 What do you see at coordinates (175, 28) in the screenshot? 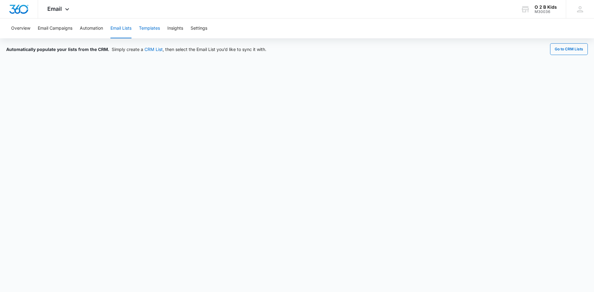
I see `button: Insights` at bounding box center [175, 28].